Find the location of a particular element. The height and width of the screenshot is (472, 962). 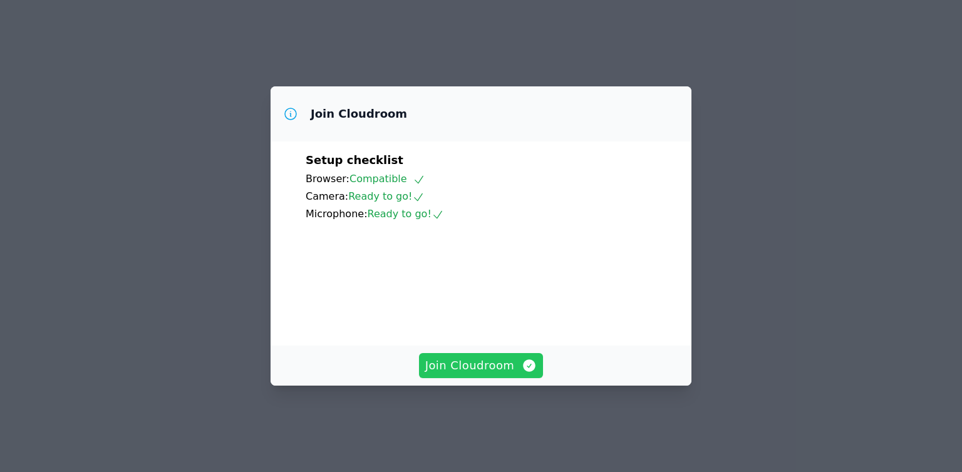

span: Camera: is located at coordinates (327, 196).